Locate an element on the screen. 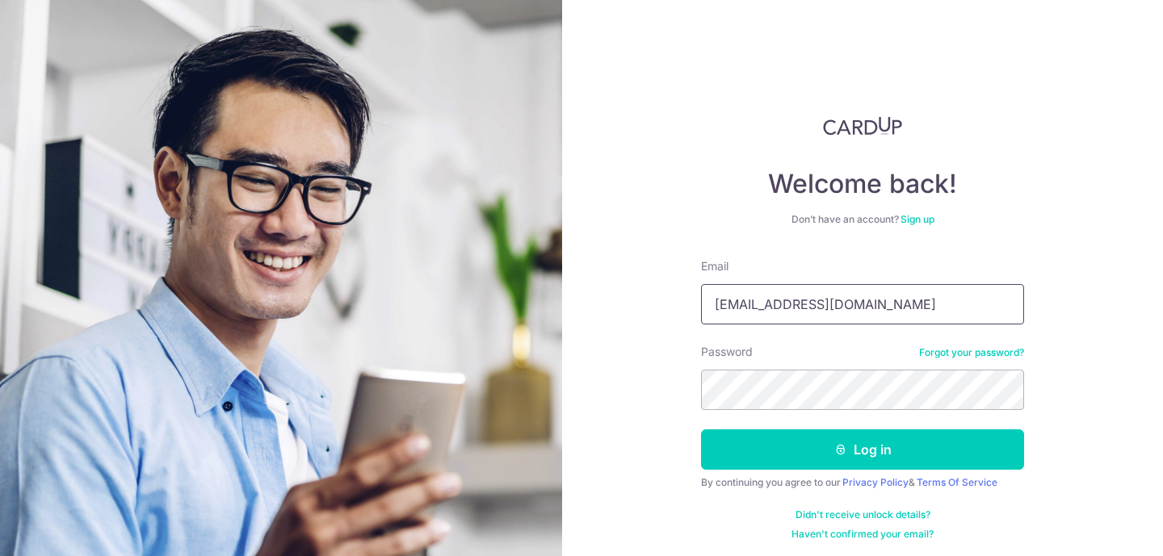  div: By continuing you agree to our & is located at coordinates (862, 483).